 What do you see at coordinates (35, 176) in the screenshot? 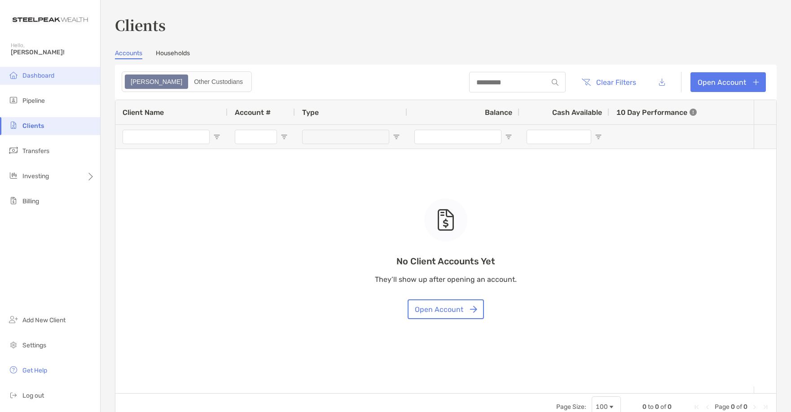
I see `span: Investing` at bounding box center [35, 176].